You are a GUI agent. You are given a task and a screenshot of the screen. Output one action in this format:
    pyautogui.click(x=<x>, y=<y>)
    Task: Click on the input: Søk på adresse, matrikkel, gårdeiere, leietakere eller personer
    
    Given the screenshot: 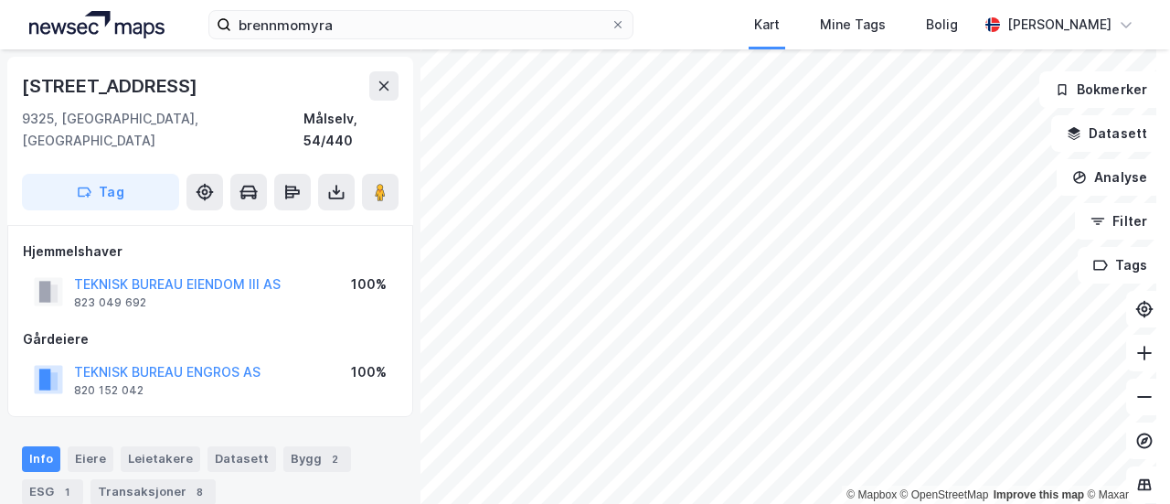 What is the action you would take?
    pyautogui.click(x=421, y=25)
    